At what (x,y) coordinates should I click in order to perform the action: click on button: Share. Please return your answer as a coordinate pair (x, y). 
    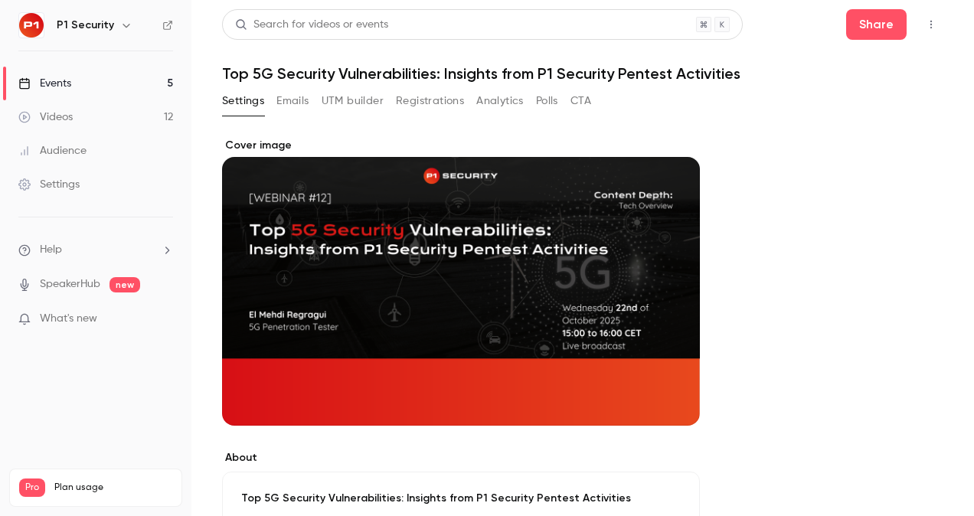
    Looking at the image, I should click on (876, 24).